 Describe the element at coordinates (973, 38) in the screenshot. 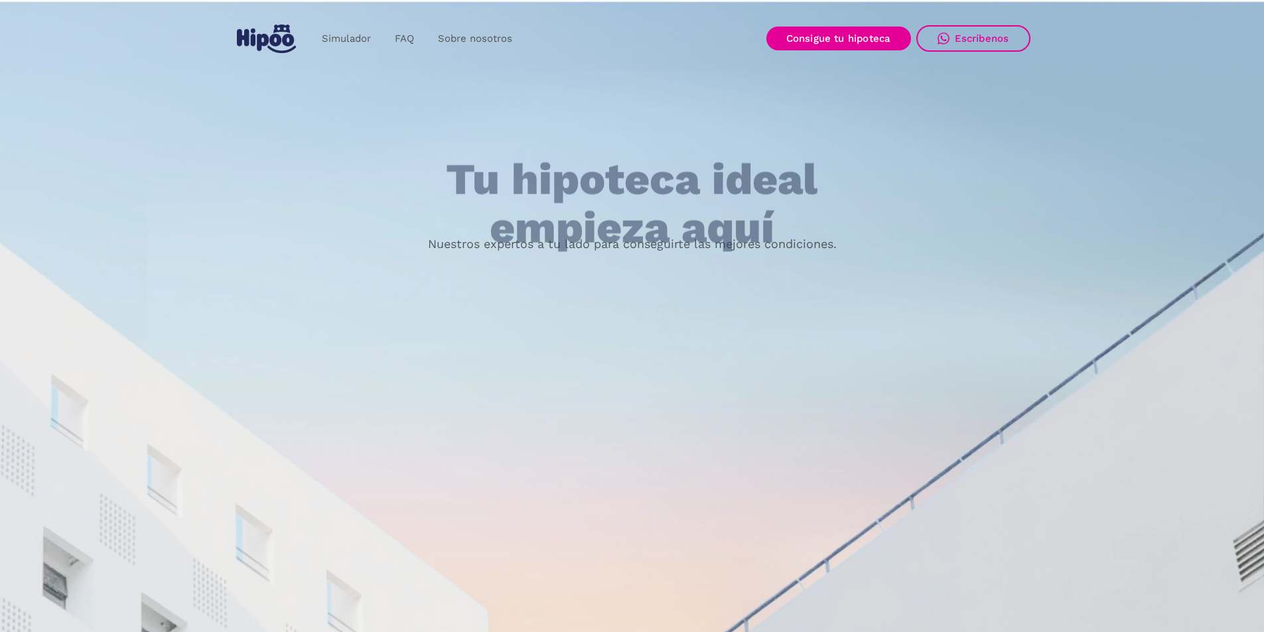

I see `a: Escríbenos` at that location.